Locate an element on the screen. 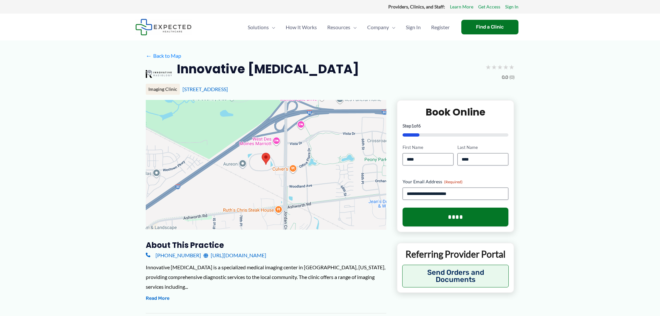 The image size is (660, 316). img: Expected Healthcare Logo - side, dark font, small is located at coordinates (163, 27).